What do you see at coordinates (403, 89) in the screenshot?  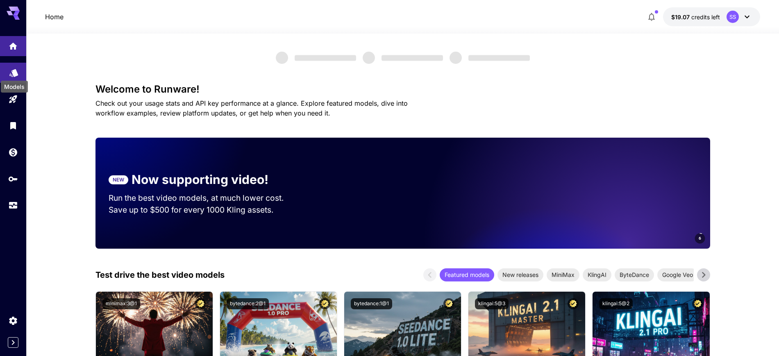 I see `h3: Welcome to Runware!` at bounding box center [403, 89].